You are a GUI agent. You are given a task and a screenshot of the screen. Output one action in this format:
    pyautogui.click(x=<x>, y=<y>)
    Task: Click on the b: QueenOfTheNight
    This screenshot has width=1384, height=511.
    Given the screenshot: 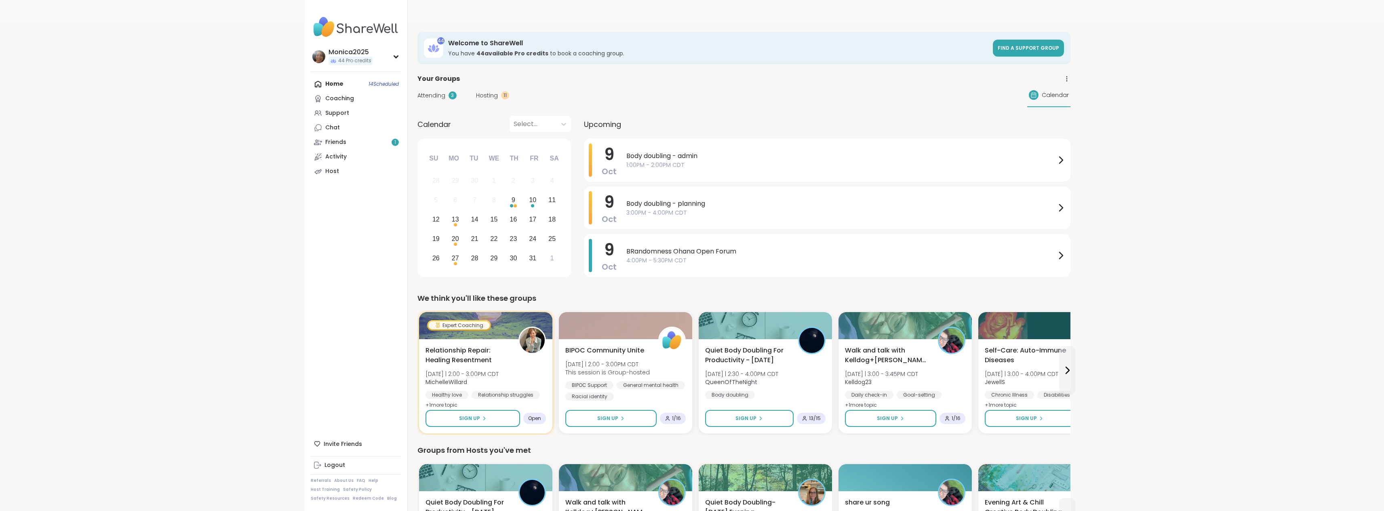 What is the action you would take?
    pyautogui.click(x=731, y=382)
    